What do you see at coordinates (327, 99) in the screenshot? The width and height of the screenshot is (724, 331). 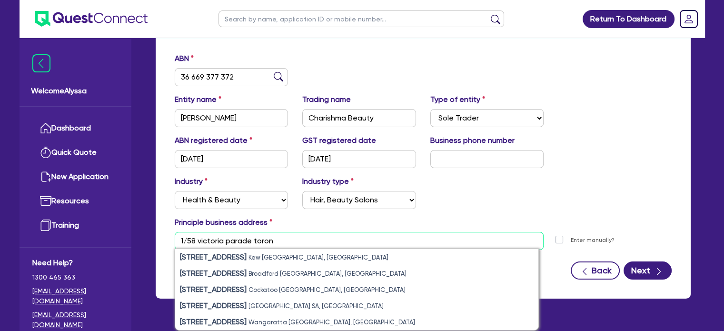 I see `label: Trading name` at bounding box center [327, 99].